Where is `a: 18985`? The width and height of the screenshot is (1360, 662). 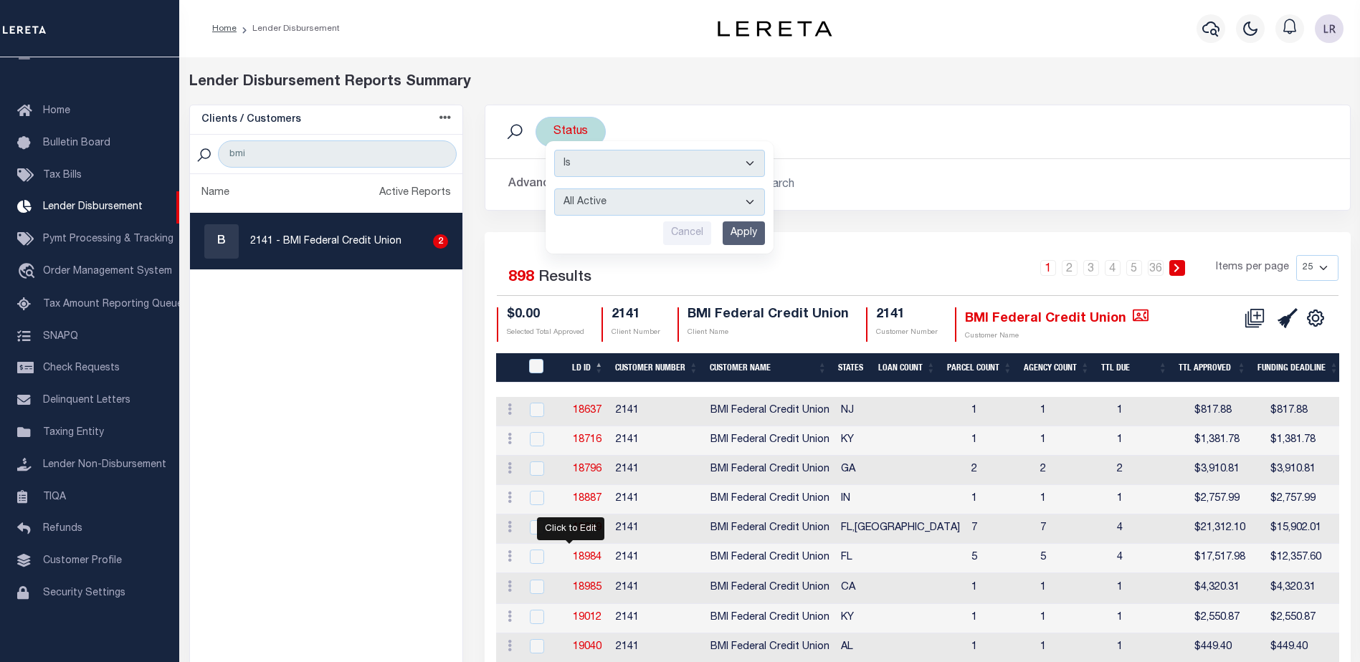 a: 18985 is located at coordinates (587, 588).